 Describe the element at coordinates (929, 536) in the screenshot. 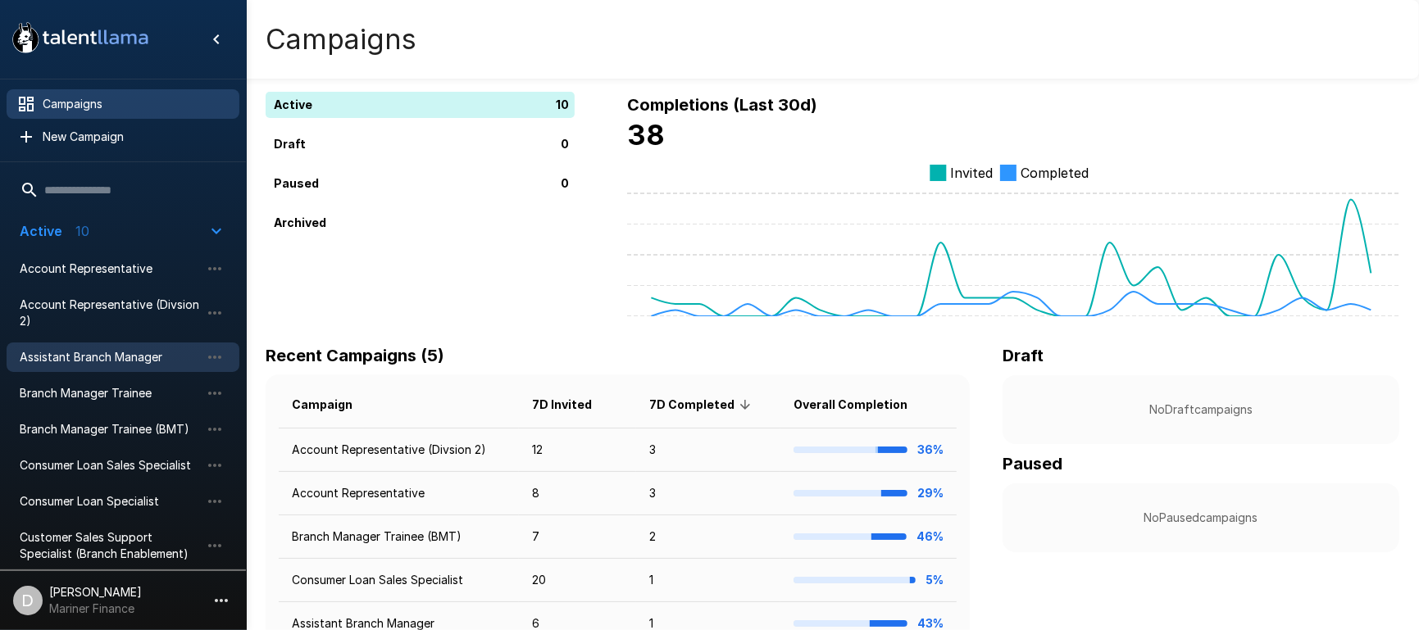

I see `b: 46%` at that location.